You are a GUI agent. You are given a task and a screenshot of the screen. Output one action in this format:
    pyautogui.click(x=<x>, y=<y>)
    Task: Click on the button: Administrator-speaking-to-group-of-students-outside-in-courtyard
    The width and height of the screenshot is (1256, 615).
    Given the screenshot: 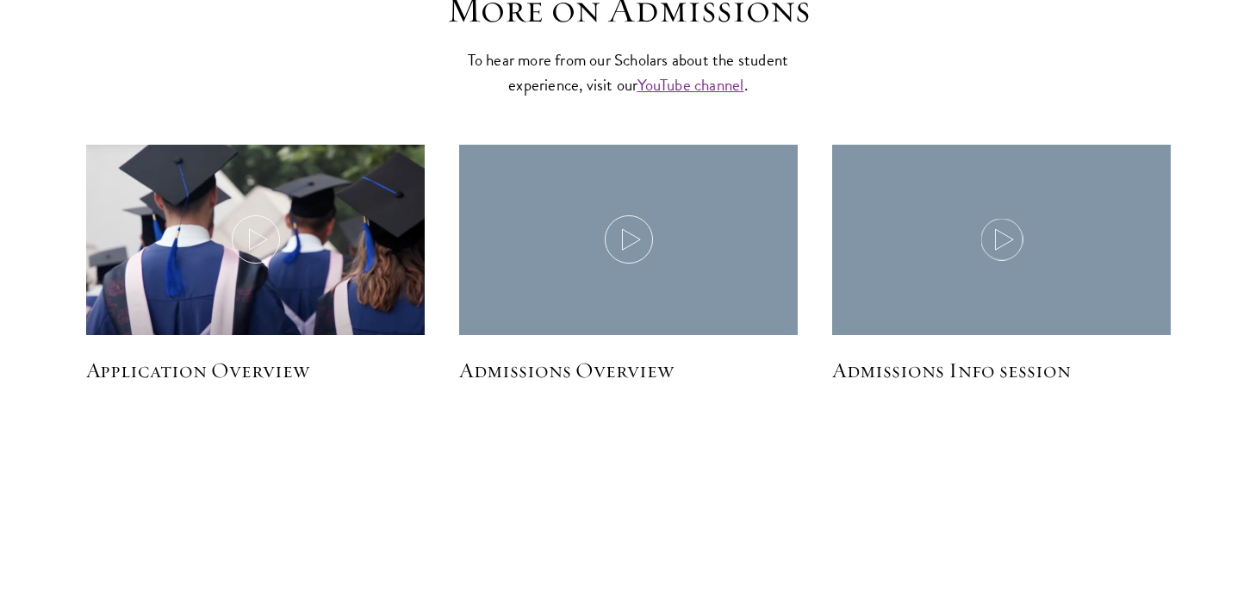 What is the action you would take?
    pyautogui.click(x=628, y=239)
    